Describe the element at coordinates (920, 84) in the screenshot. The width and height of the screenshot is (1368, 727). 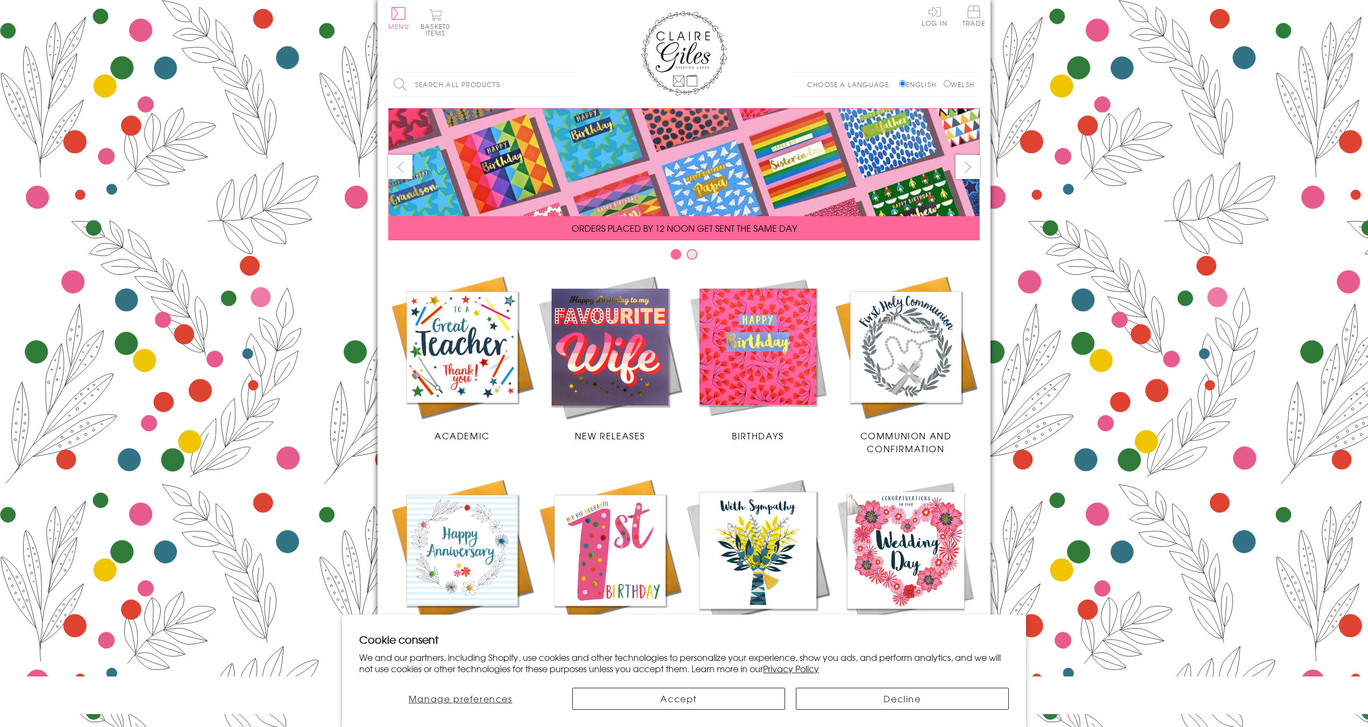
I see `label: English` at that location.